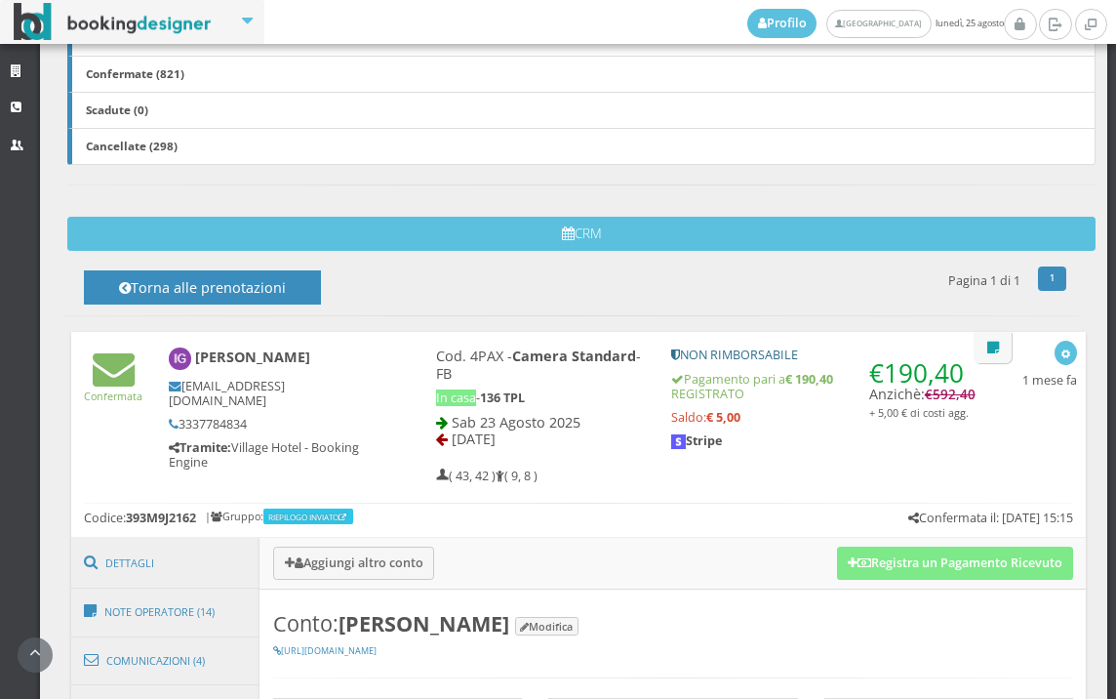 This screenshot has height=699, width=1116. I want to click on span: Sab 23 Agosto 2025, so click(516, 422).